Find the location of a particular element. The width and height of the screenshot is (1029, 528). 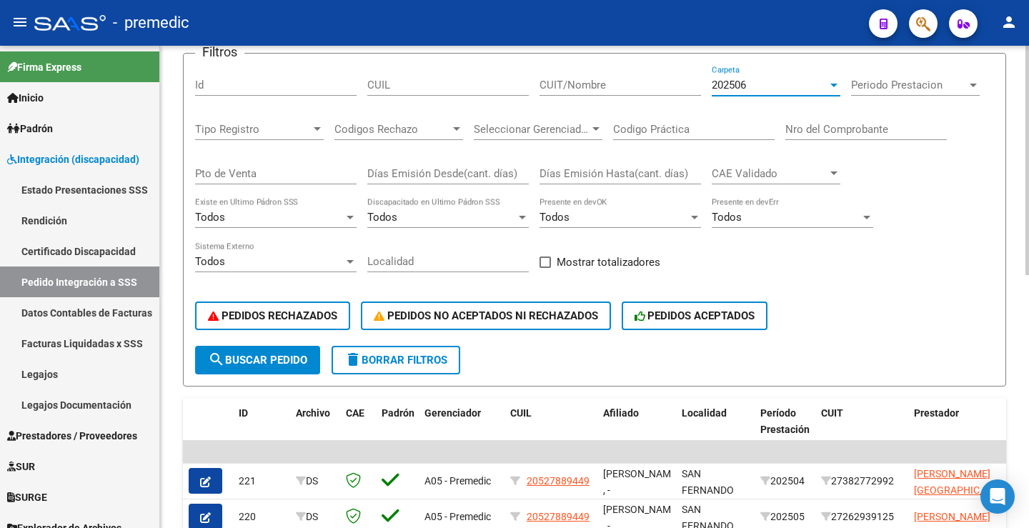

div: 221 is located at coordinates (262, 481).